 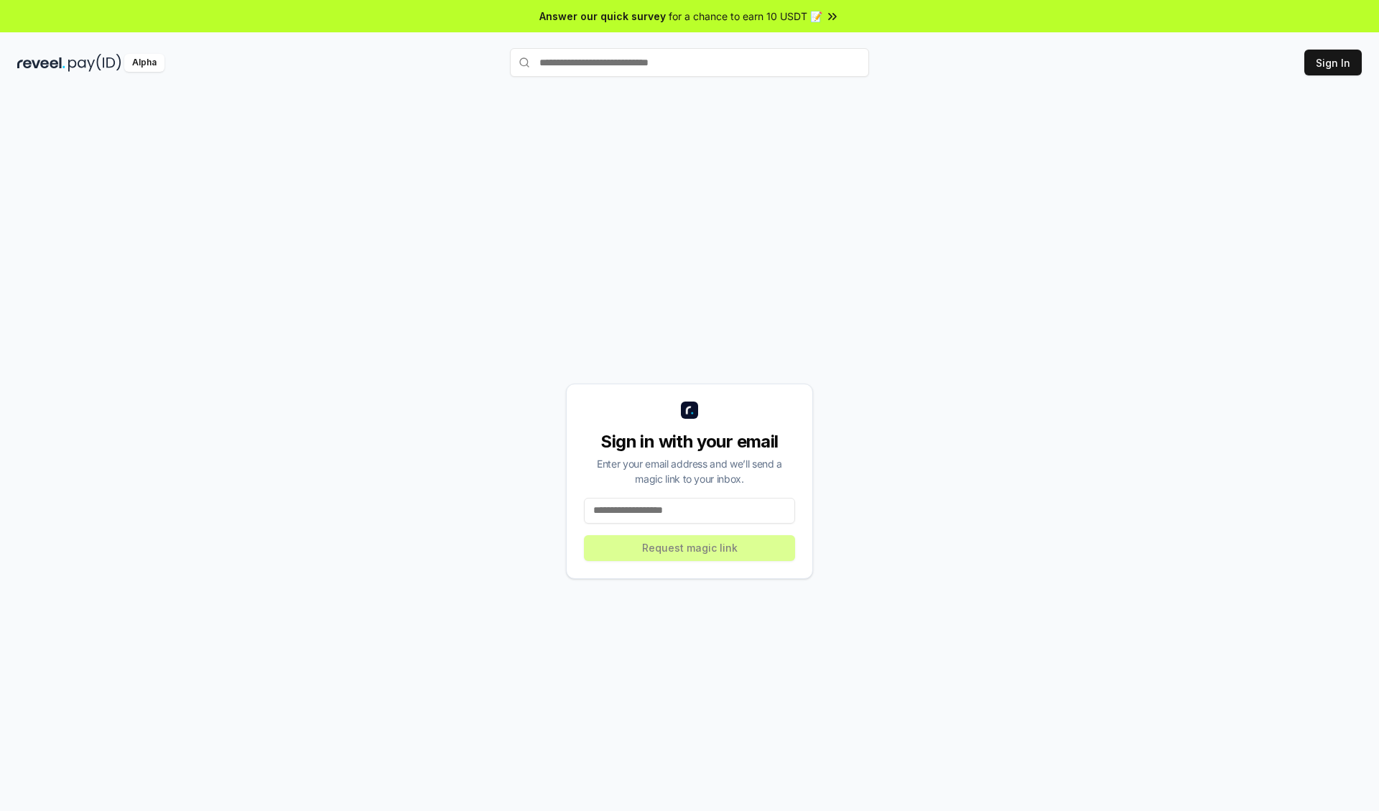 What do you see at coordinates (41, 62) in the screenshot?
I see `img: reveel_dark` at bounding box center [41, 62].